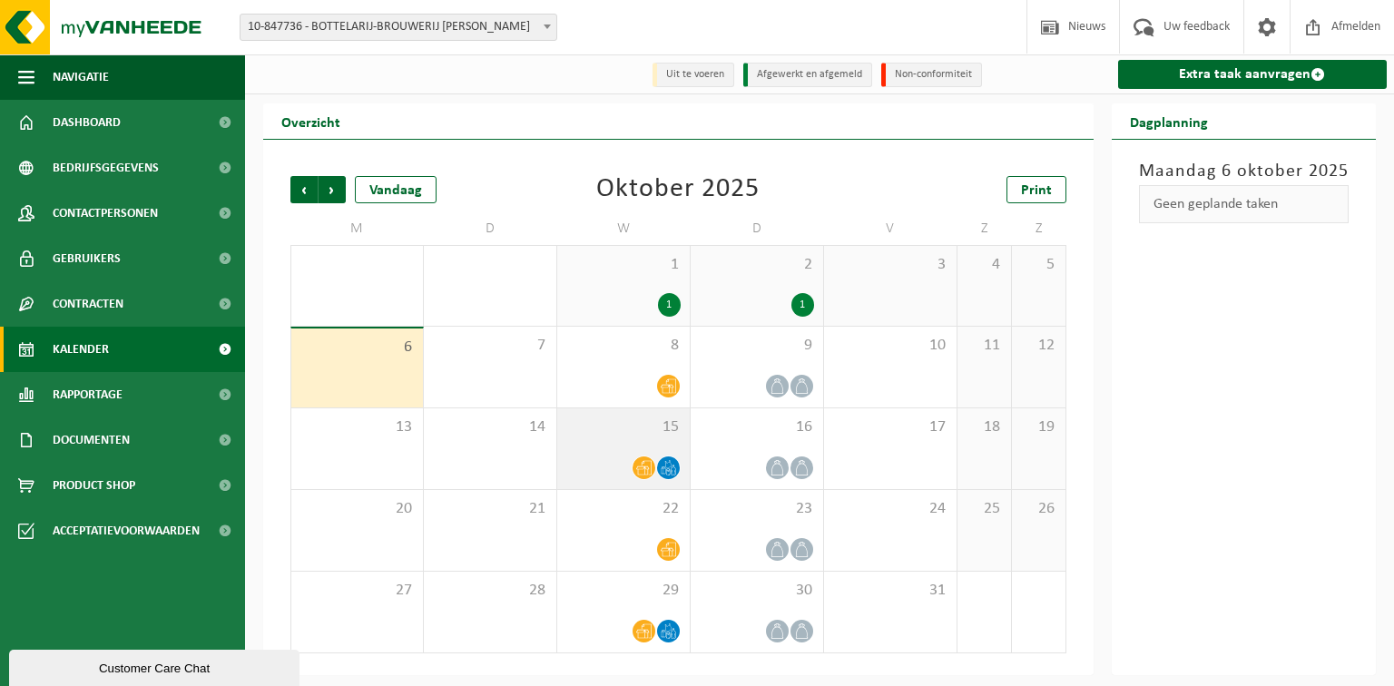 The image size is (1394, 686). What do you see at coordinates (126, 531) in the screenshot?
I see `span: Acceptatievoorwaarden` at bounding box center [126, 531].